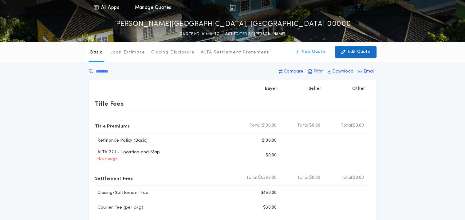 The image size is (465, 220). I want to click on p: Other, so click(359, 89).